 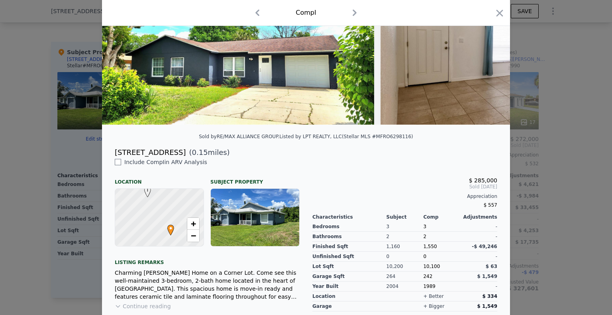 I want to click on span: $ 334, so click(x=490, y=297).